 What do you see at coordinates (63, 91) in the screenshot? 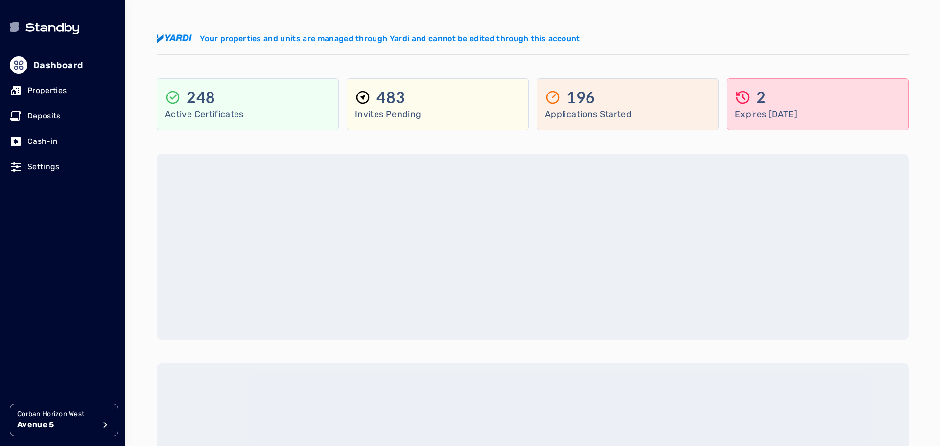
I see `a: Properties` at bounding box center [63, 91].